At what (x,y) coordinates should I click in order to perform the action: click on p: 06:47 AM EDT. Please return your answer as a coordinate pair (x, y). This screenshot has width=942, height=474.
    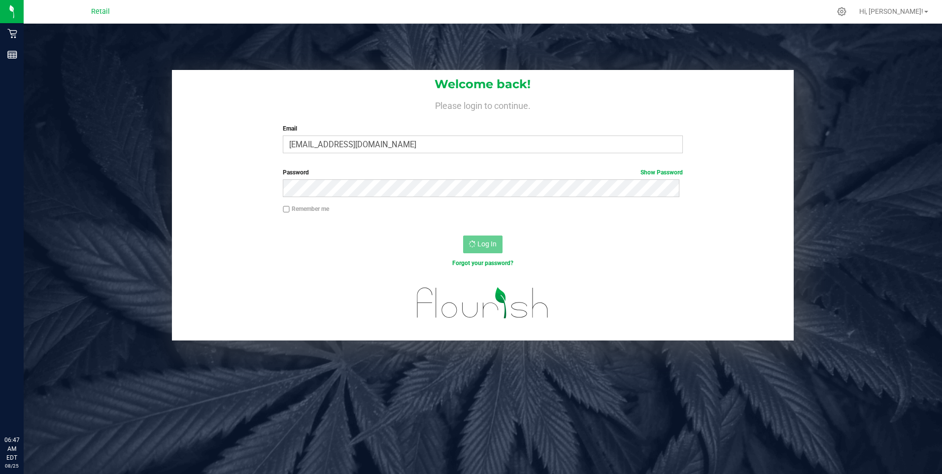
    Looking at the image, I should click on (12, 449).